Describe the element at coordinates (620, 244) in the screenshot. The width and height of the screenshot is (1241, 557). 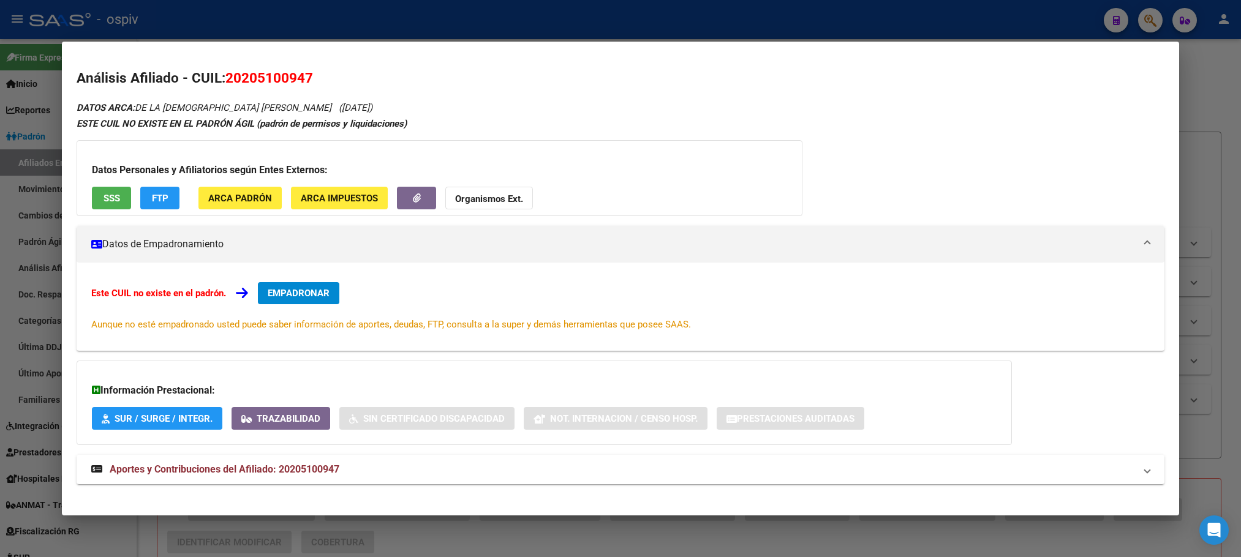
I see `mat-expansion-panel-header: Datos de Empadronamiento` at that location.